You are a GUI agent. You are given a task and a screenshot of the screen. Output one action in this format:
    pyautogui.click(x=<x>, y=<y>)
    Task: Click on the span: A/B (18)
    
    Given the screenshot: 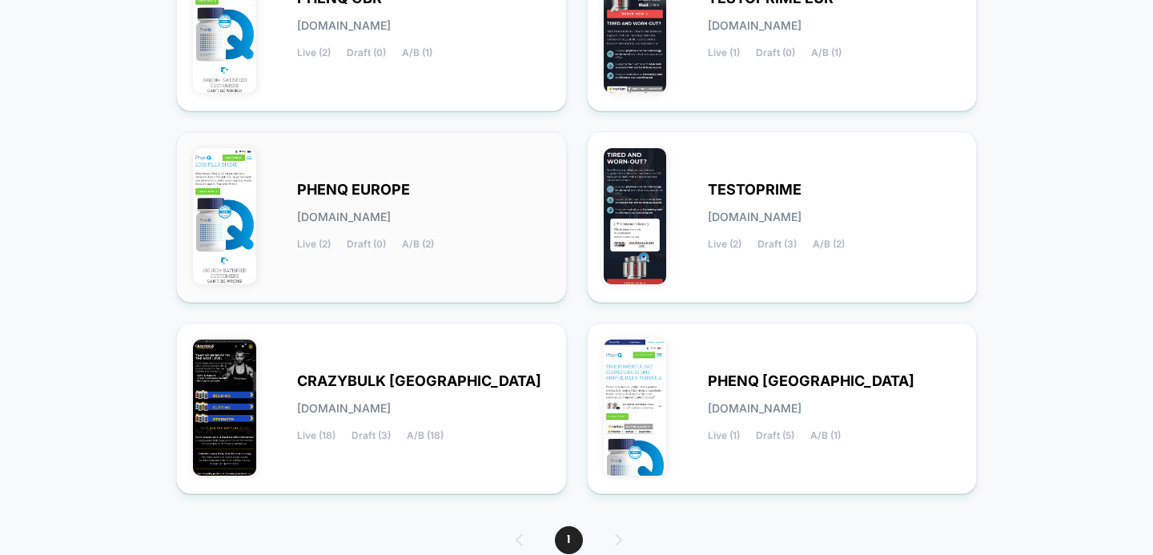 What is the action you would take?
    pyautogui.click(x=425, y=435)
    